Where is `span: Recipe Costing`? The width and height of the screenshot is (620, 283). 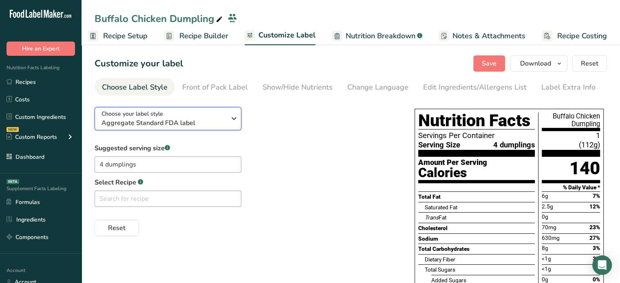
span: Recipe Costing is located at coordinates (582, 36).